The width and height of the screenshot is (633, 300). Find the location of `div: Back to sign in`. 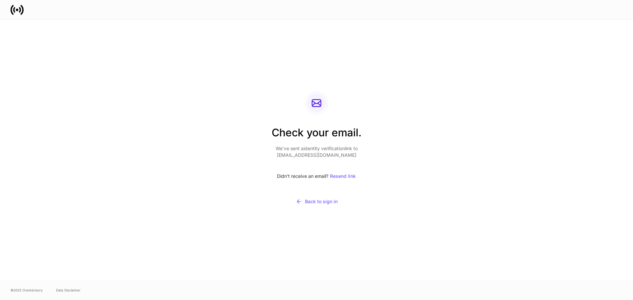

div: Back to sign in is located at coordinates (316, 202).